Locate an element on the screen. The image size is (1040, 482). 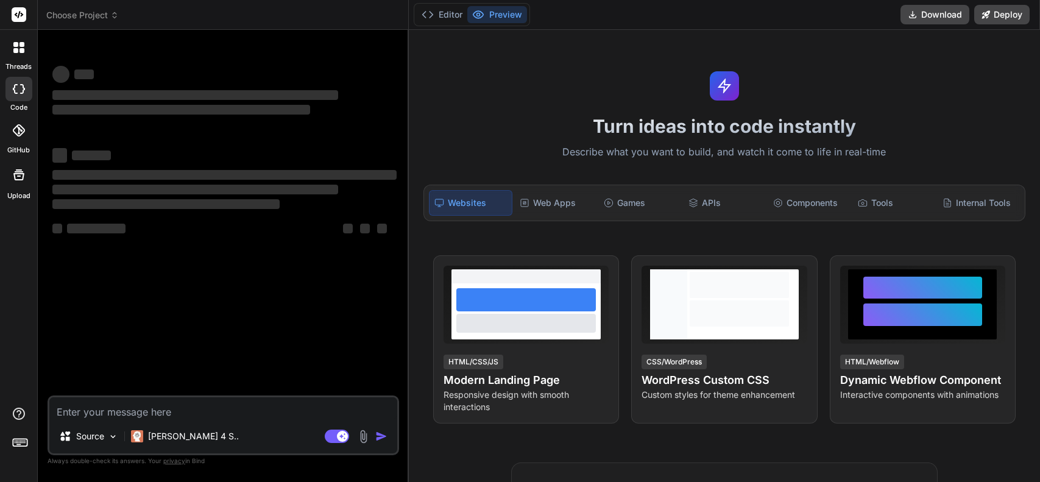
button: Download is located at coordinates (935, 15).